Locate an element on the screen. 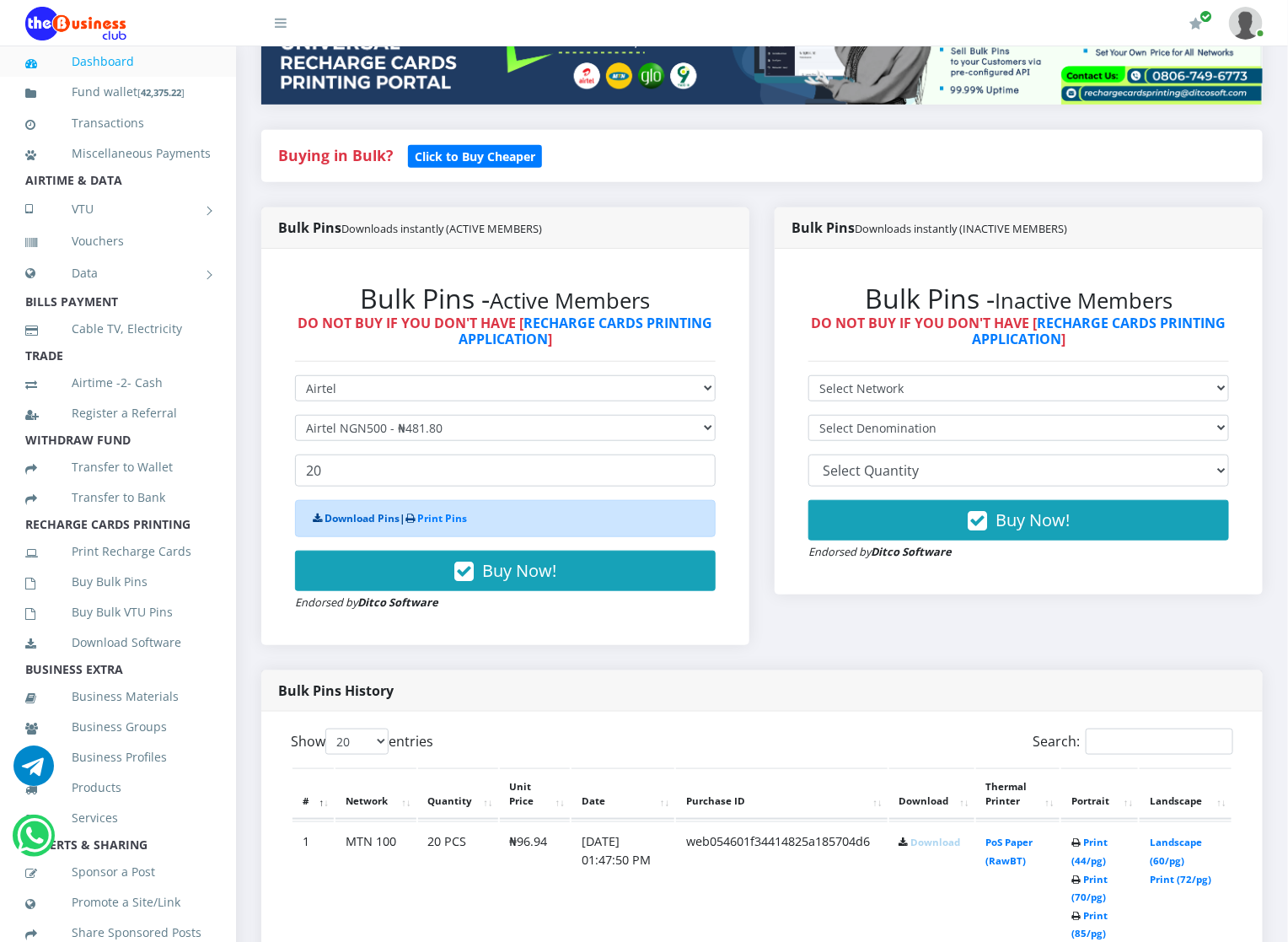 The image size is (1288, 942). small: Downloads instantly (INACTIVE MEMBERS) is located at coordinates (961, 229).